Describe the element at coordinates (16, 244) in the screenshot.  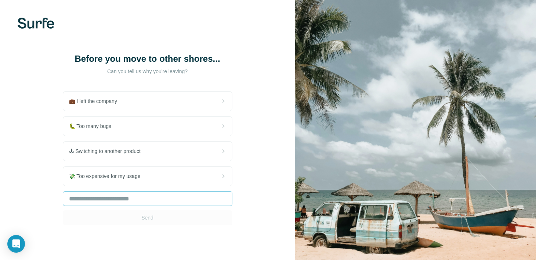
I see `div: Open Intercom Messenger` at that location.